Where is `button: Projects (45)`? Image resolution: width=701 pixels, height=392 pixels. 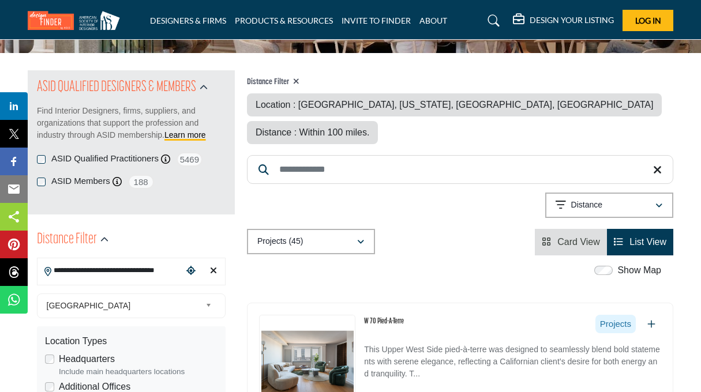
button: Projects (45) is located at coordinates (311, 242).